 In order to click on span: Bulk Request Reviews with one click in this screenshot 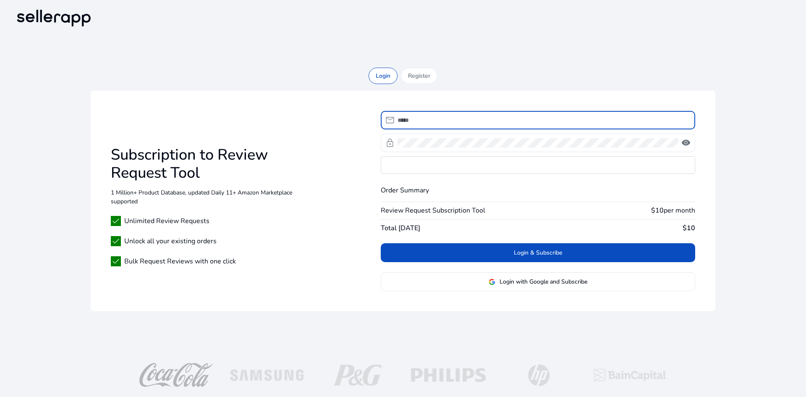, I will do `click(180, 261)`.